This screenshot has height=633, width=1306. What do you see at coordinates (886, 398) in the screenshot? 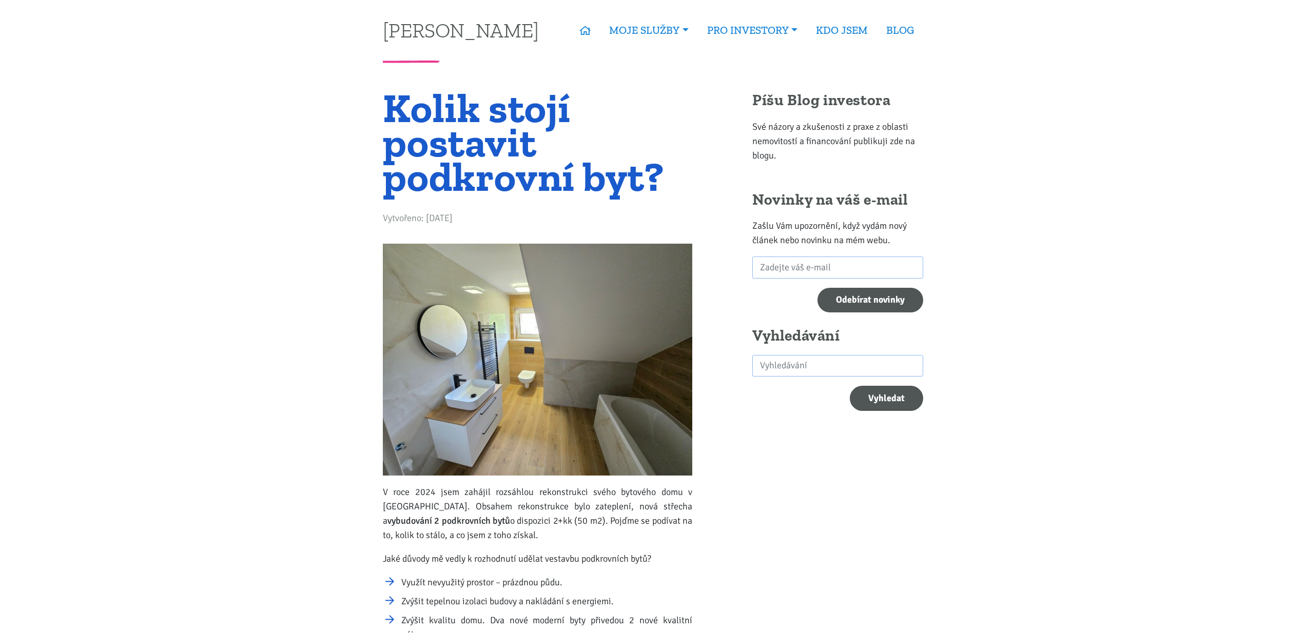
I see `button: Vyhledat` at bounding box center [886, 398].